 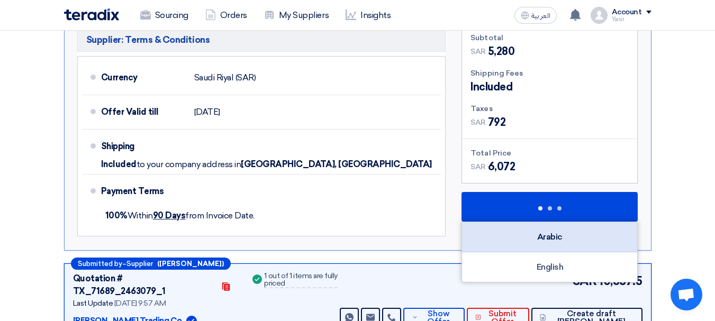 What do you see at coordinates (116, 215) in the screenshot?
I see `strong: 100%` at bounding box center [116, 215].